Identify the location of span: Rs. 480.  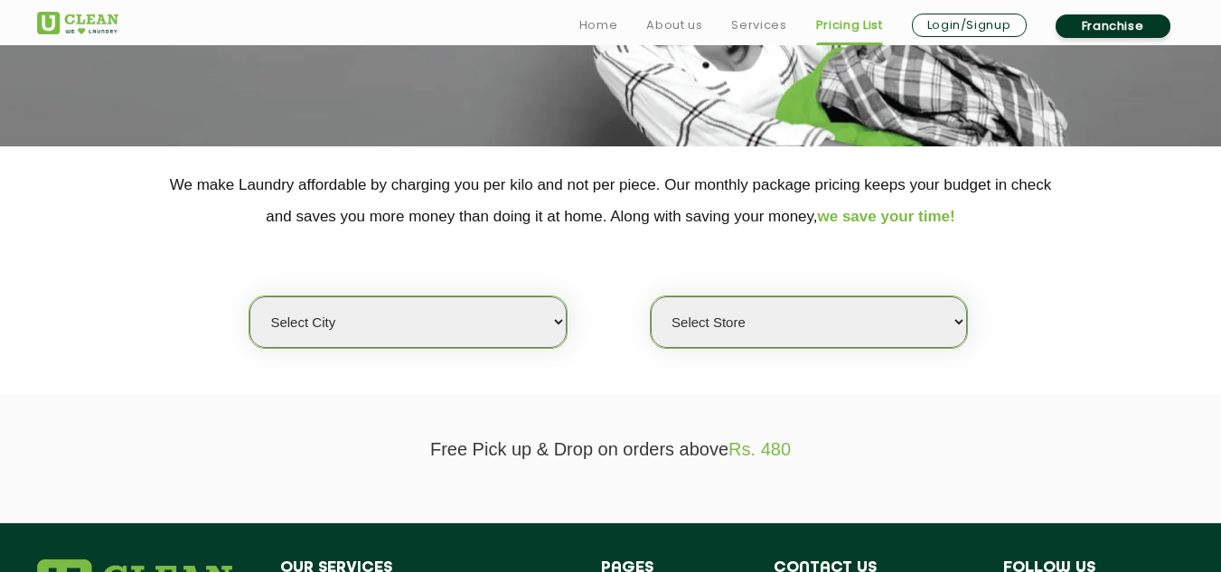
(759, 449).